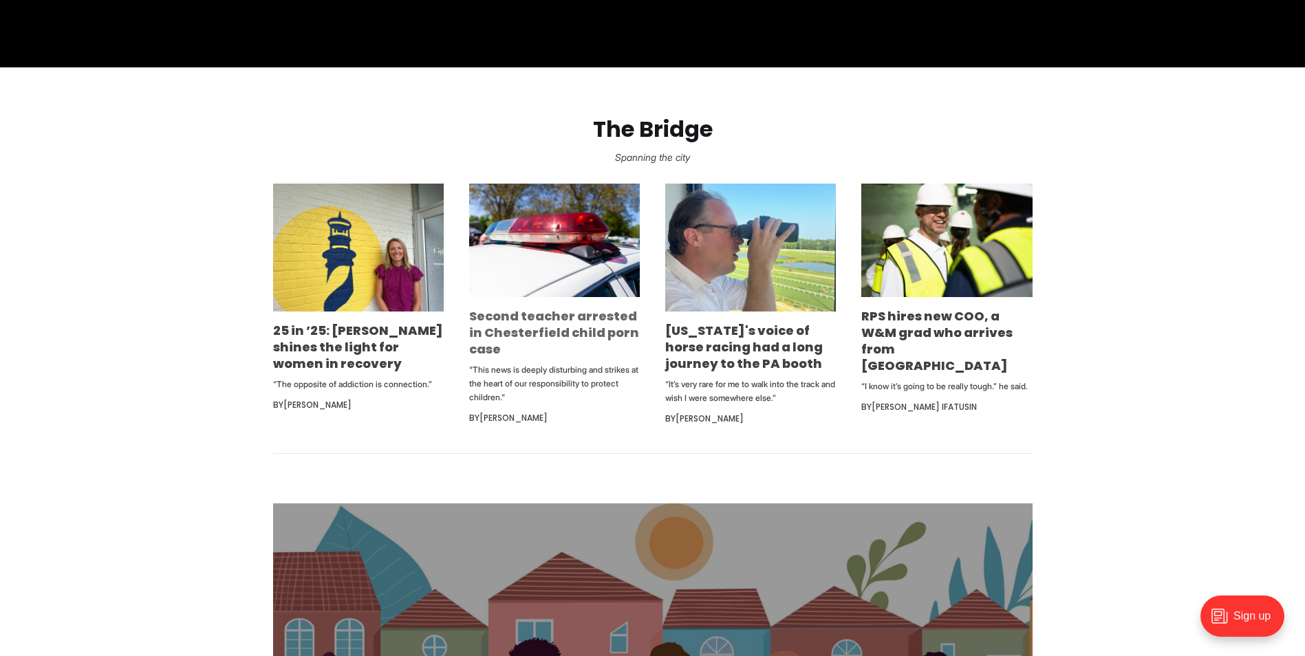 This screenshot has height=656, width=1305. Describe the element at coordinates (554, 240) in the screenshot. I see `img: Second teacher arrested in Chesterfield child porn case` at that location.